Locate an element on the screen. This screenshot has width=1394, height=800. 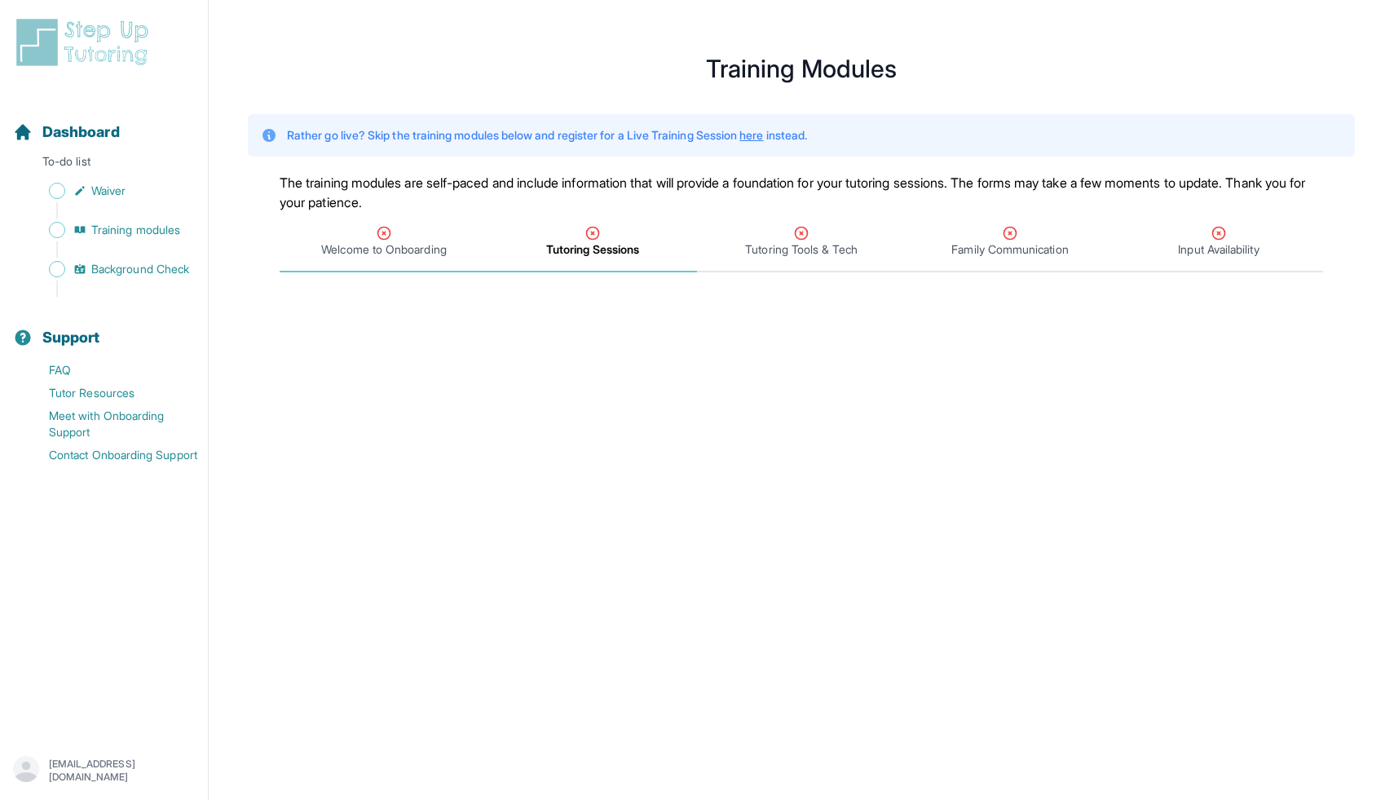
p: To-do list is located at coordinates (104, 165).